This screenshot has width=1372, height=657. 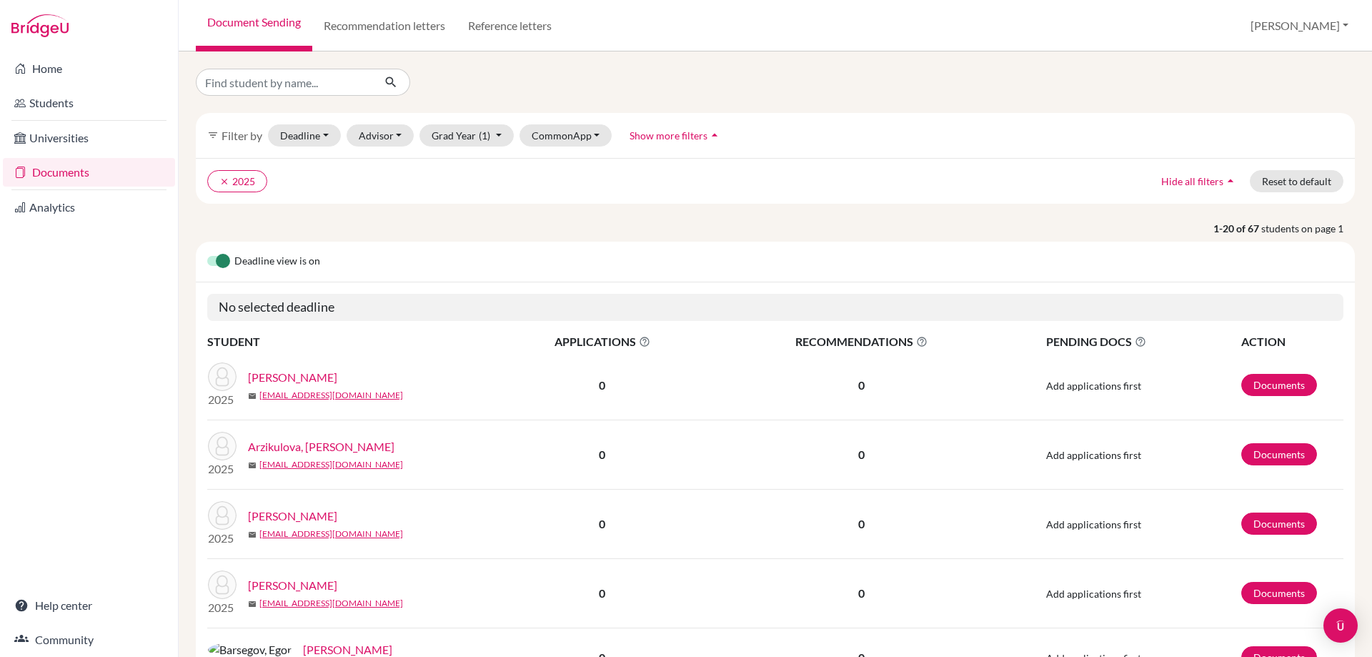 What do you see at coordinates (566, 135) in the screenshot?
I see `button: CommonApp` at bounding box center [566, 135].